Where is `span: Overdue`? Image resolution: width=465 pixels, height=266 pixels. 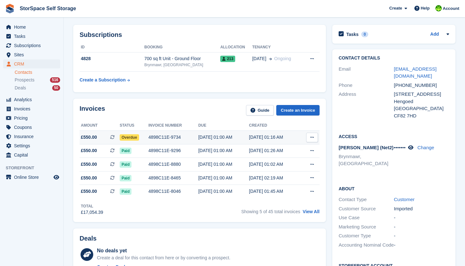
span: Overdue is located at coordinates (129, 137).